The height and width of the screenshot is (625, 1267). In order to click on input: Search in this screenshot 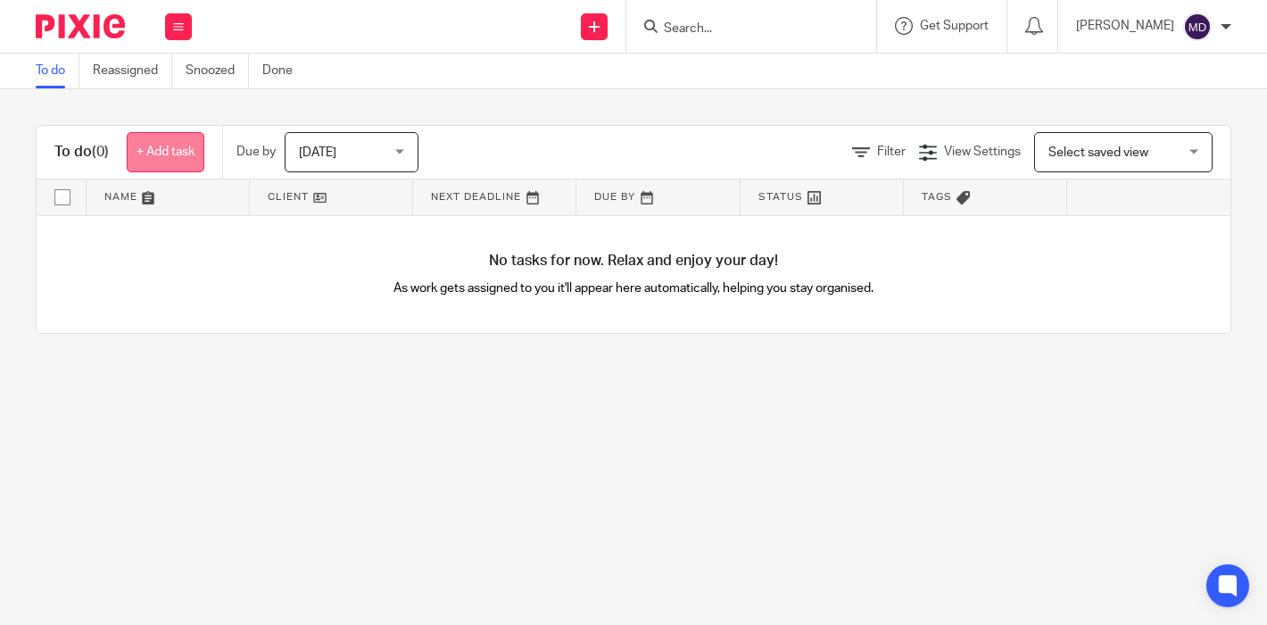, I will do `click(742, 29)`.